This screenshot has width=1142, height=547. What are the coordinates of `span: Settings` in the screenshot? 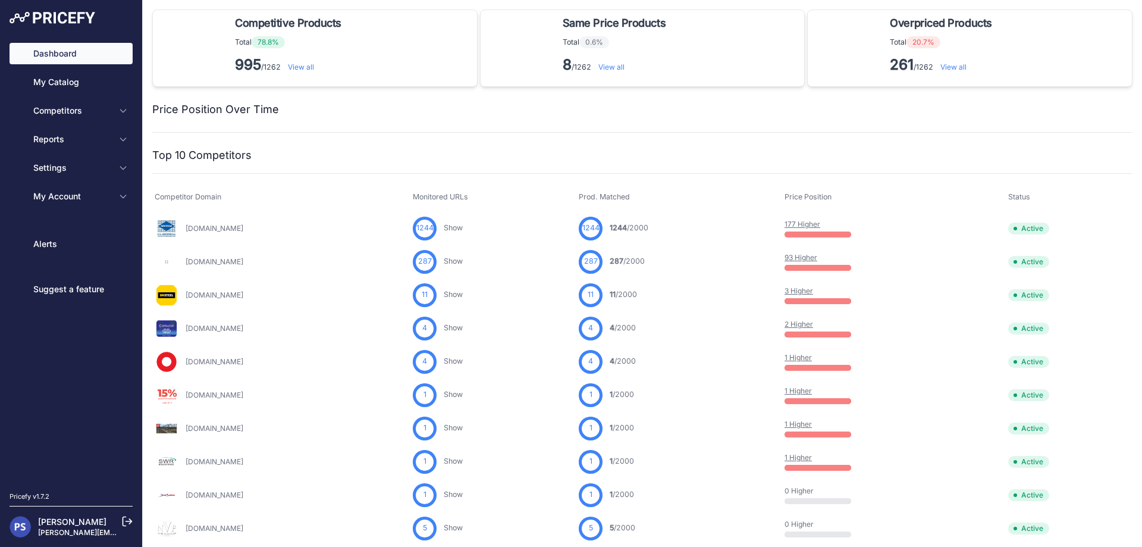 It's located at (72, 168).